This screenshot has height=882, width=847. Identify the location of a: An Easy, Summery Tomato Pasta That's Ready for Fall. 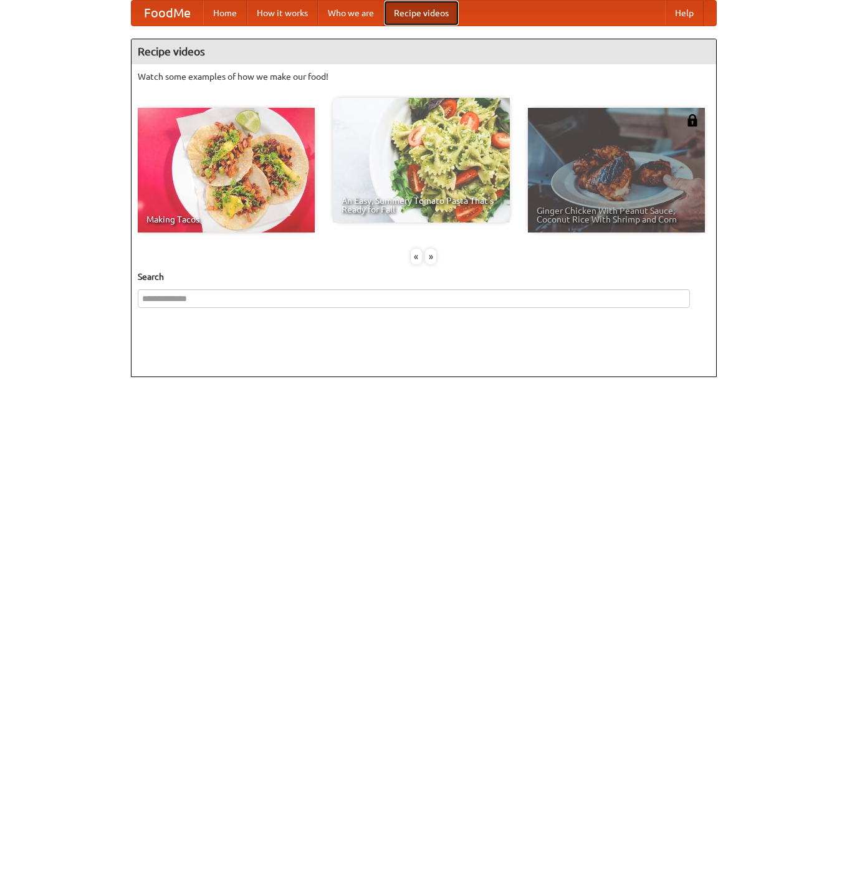
(421, 160).